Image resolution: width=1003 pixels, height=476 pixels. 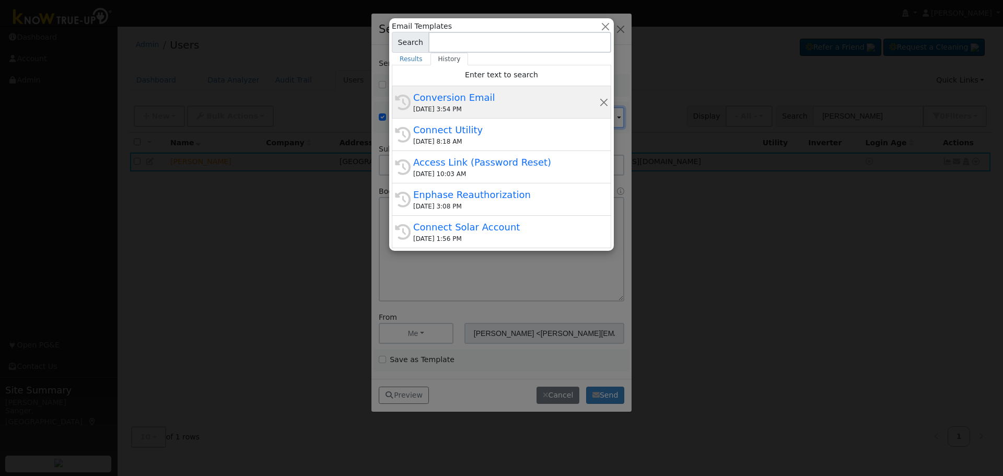 What do you see at coordinates (506, 194) in the screenshot?
I see `div: Enphase Reauthorization` at bounding box center [506, 194].